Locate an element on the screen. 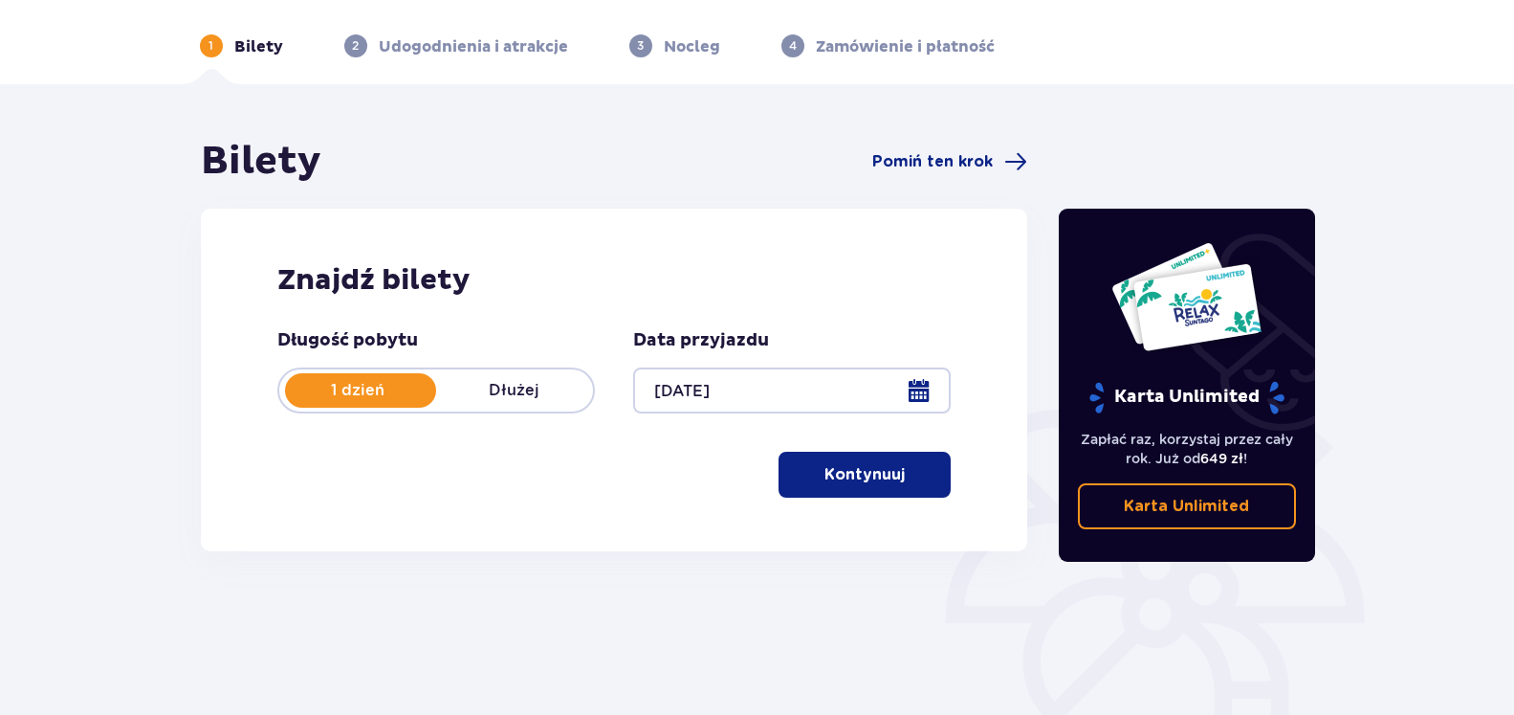 Image resolution: width=1514 pixels, height=715 pixels. div: 3Nocleg is located at coordinates (674, 46).